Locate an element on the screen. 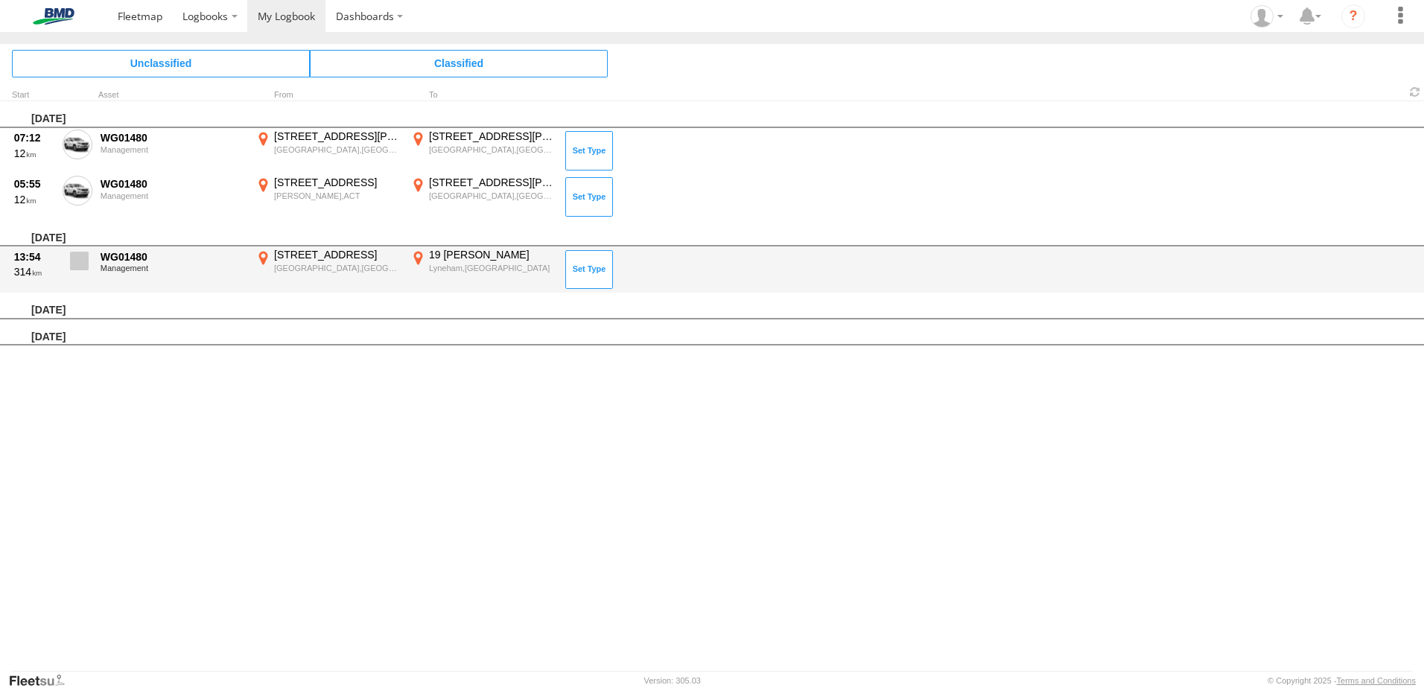 This screenshot has width=1424, height=688. div: Click to Sort is located at coordinates (34, 95).